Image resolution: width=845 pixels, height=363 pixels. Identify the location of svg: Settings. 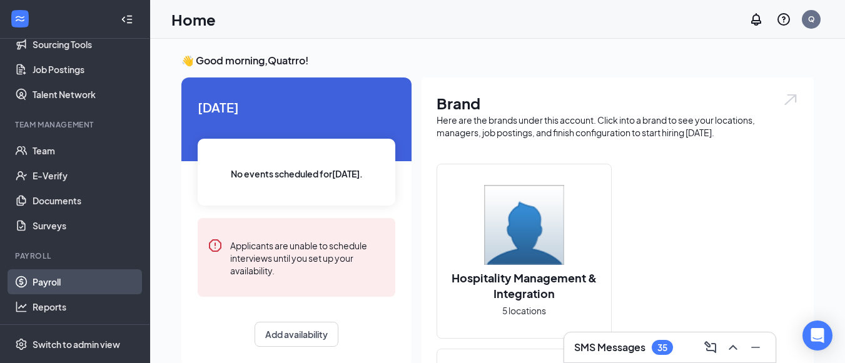
(21, 345).